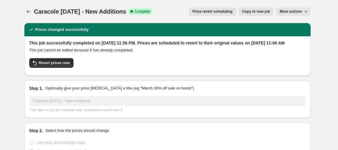  Describe the element at coordinates (168, 101) in the screenshot. I see `input: 30% off holiday sale` at that location.